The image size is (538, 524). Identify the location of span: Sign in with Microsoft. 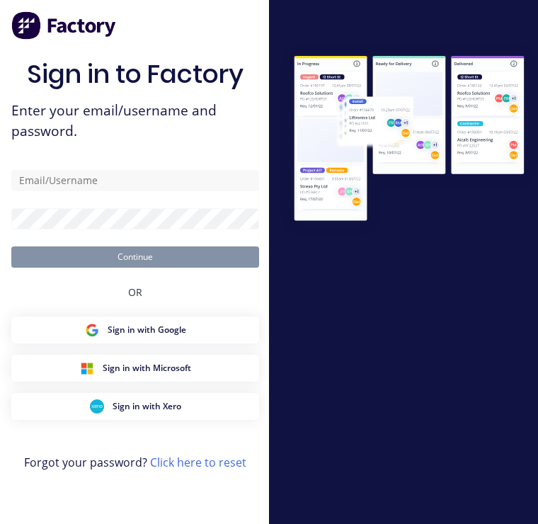
(147, 368).